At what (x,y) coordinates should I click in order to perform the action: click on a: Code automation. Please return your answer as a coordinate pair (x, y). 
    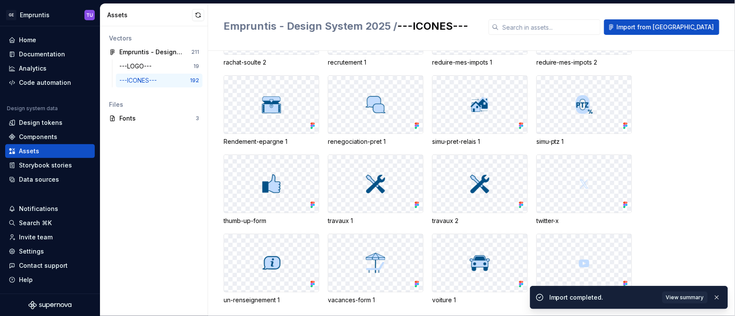
    Looking at the image, I should click on (50, 83).